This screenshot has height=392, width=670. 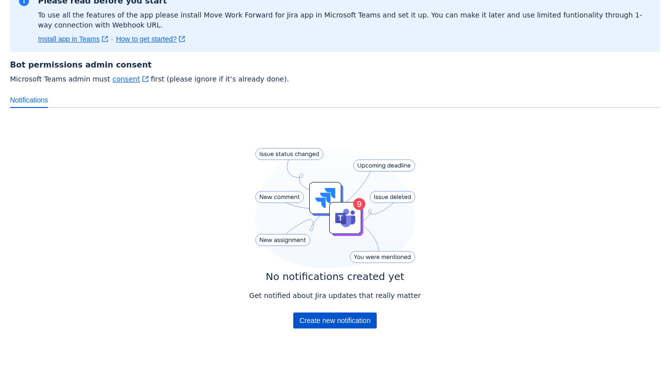 I want to click on a: Install app in Teams, so click(x=73, y=39).